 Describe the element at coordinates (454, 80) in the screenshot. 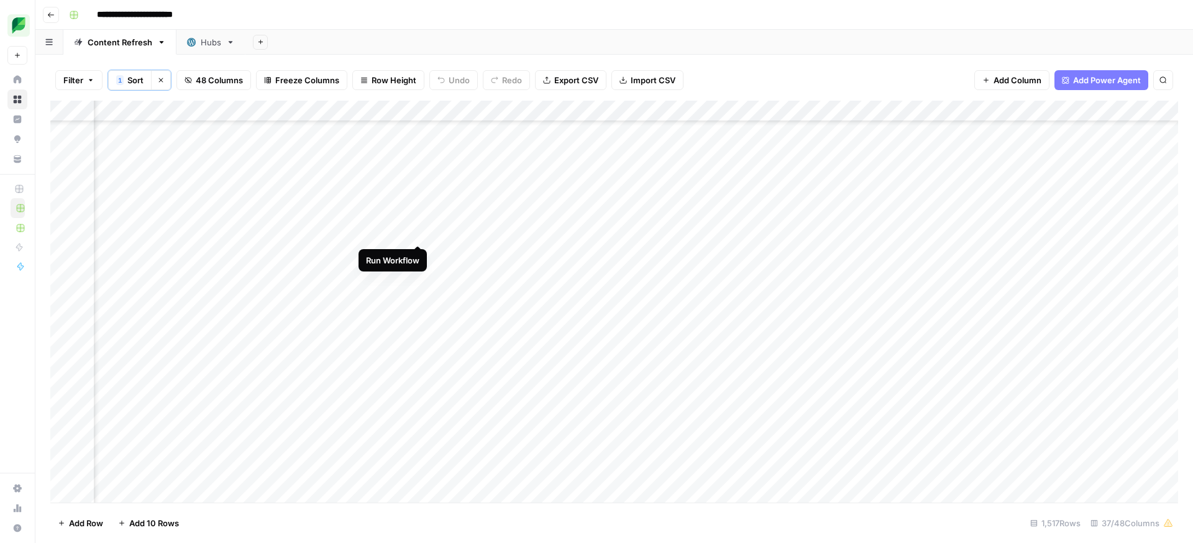

I see `button: Undo` at that location.